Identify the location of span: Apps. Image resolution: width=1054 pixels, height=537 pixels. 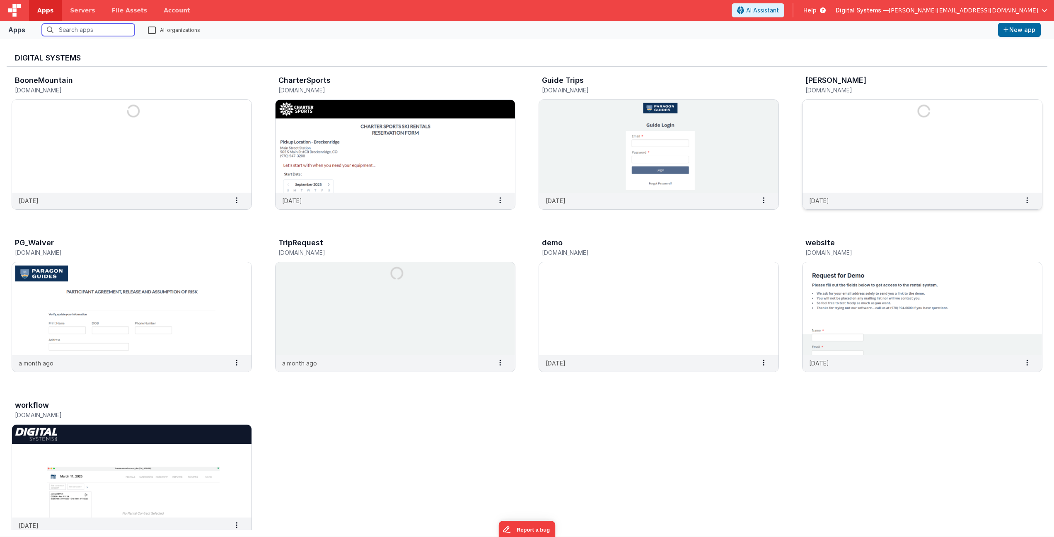
(45, 10).